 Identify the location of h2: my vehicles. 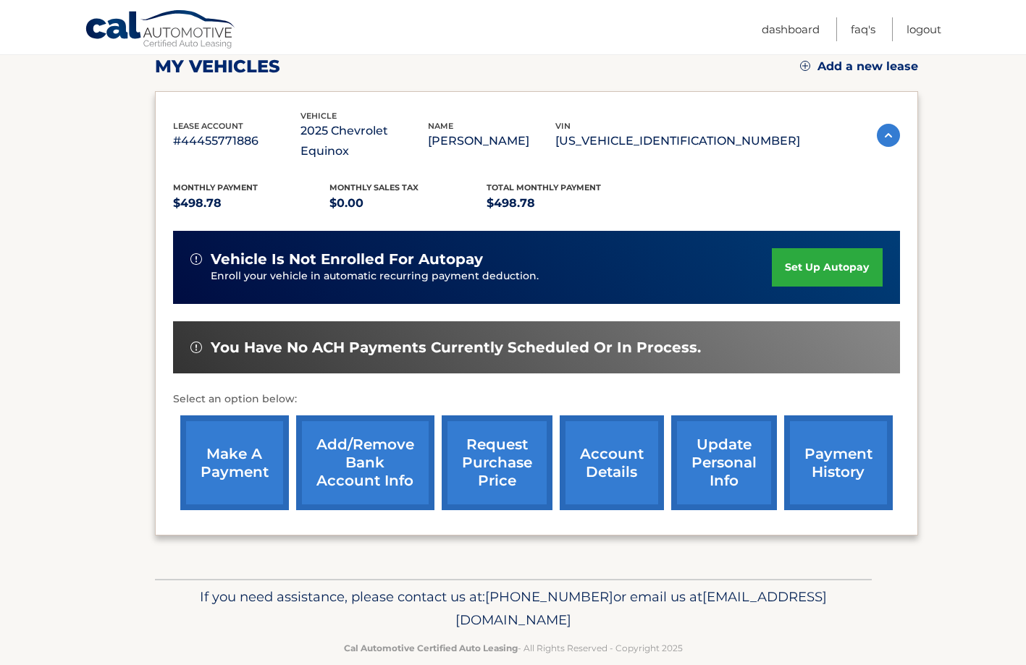
(217, 67).